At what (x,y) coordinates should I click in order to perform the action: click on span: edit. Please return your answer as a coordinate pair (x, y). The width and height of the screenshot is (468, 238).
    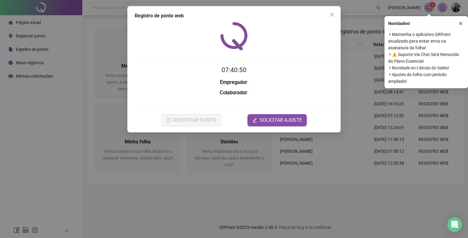
    Looking at the image, I should click on (255, 120).